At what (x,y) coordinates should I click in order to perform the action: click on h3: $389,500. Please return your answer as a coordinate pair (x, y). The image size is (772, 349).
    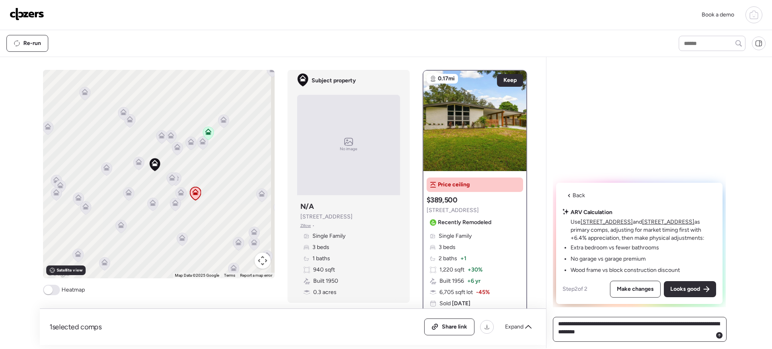
    Looking at the image, I should click on (442, 200).